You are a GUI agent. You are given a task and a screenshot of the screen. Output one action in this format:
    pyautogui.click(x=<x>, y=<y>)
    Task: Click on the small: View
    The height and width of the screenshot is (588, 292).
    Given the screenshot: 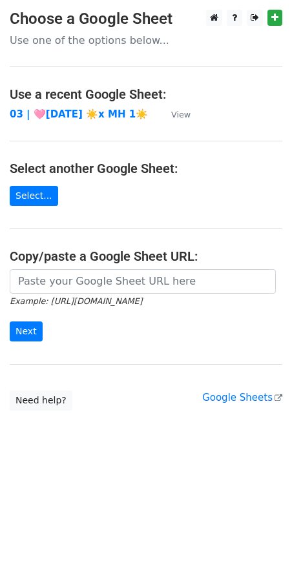 What is the action you would take?
    pyautogui.click(x=181, y=114)
    